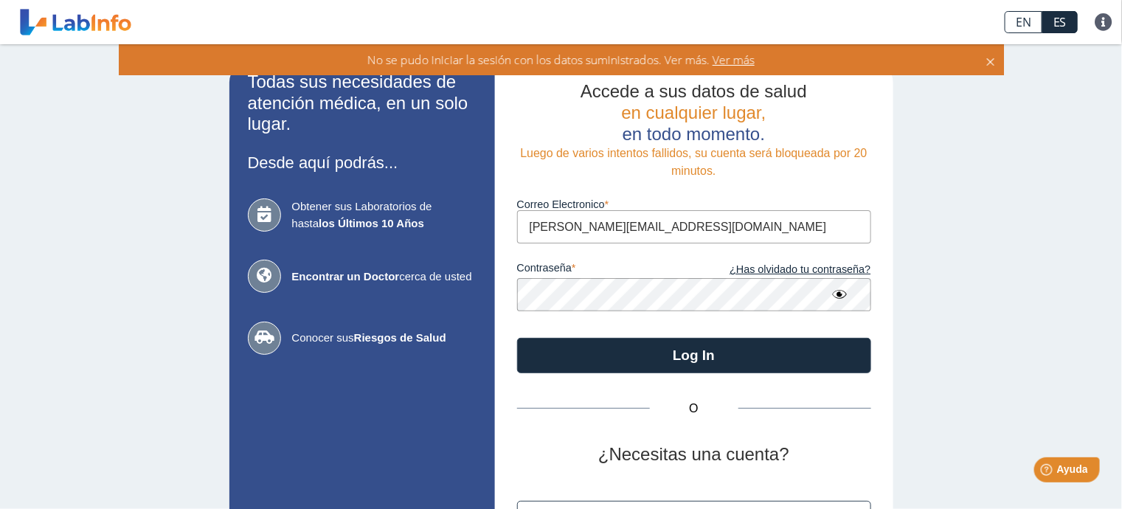 The height and width of the screenshot is (509, 1122). What do you see at coordinates (732, 60) in the screenshot?
I see `span: Ver más` at bounding box center [732, 60].